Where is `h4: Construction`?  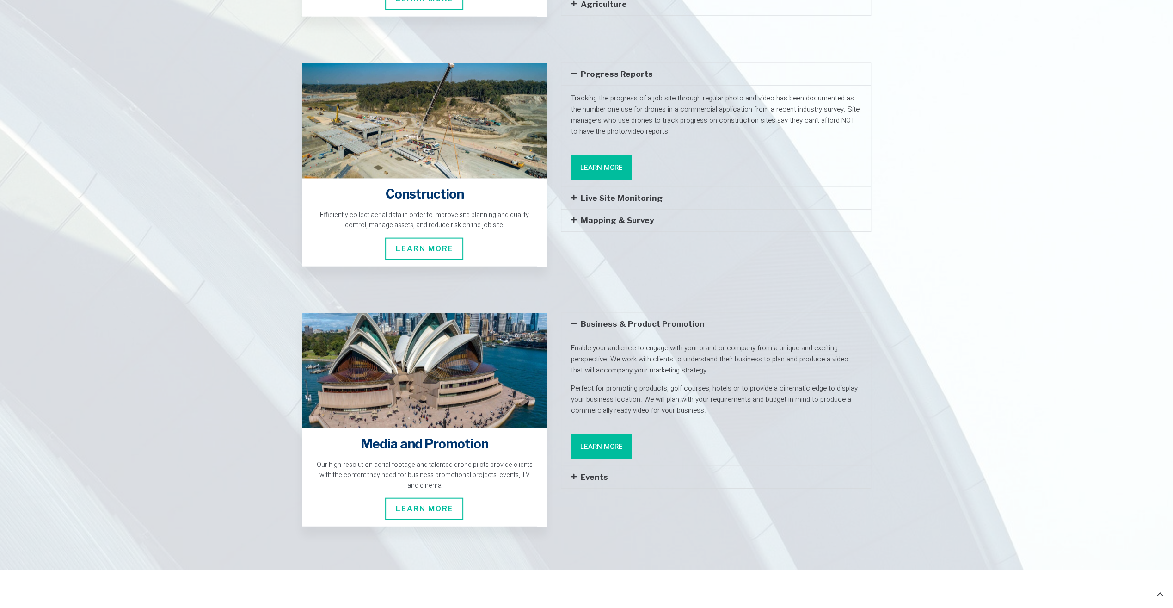 h4: Construction is located at coordinates (424, 194).